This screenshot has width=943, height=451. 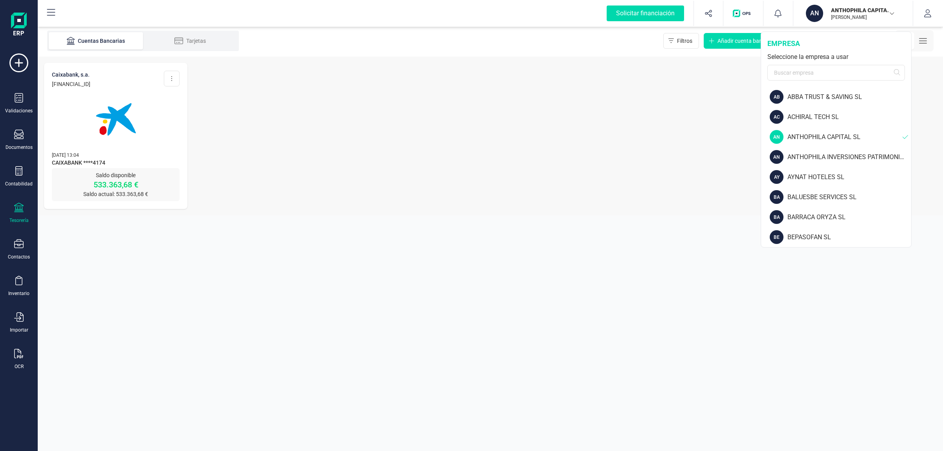 I want to click on div: ACHIRAL TECH SL, so click(x=849, y=117).